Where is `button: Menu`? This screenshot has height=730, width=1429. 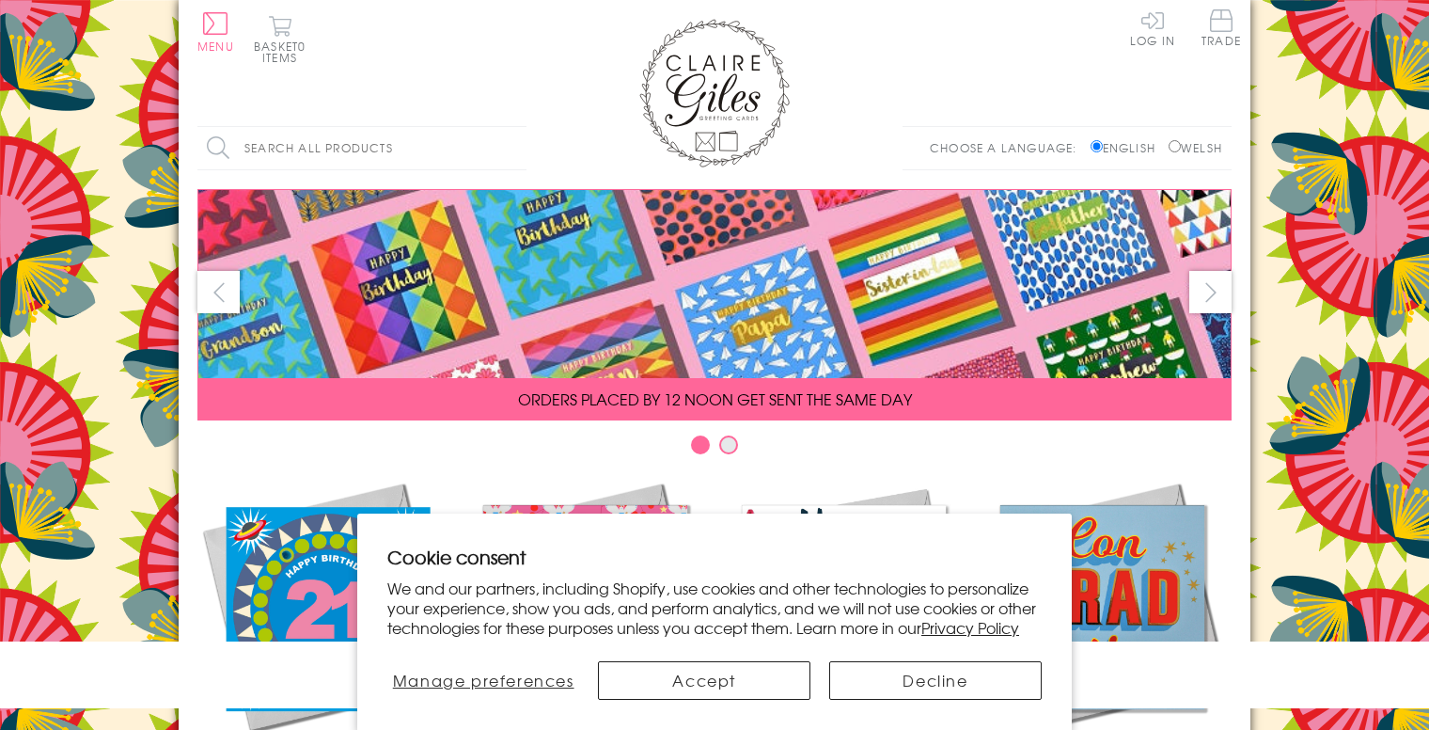 button: Menu is located at coordinates (215, 32).